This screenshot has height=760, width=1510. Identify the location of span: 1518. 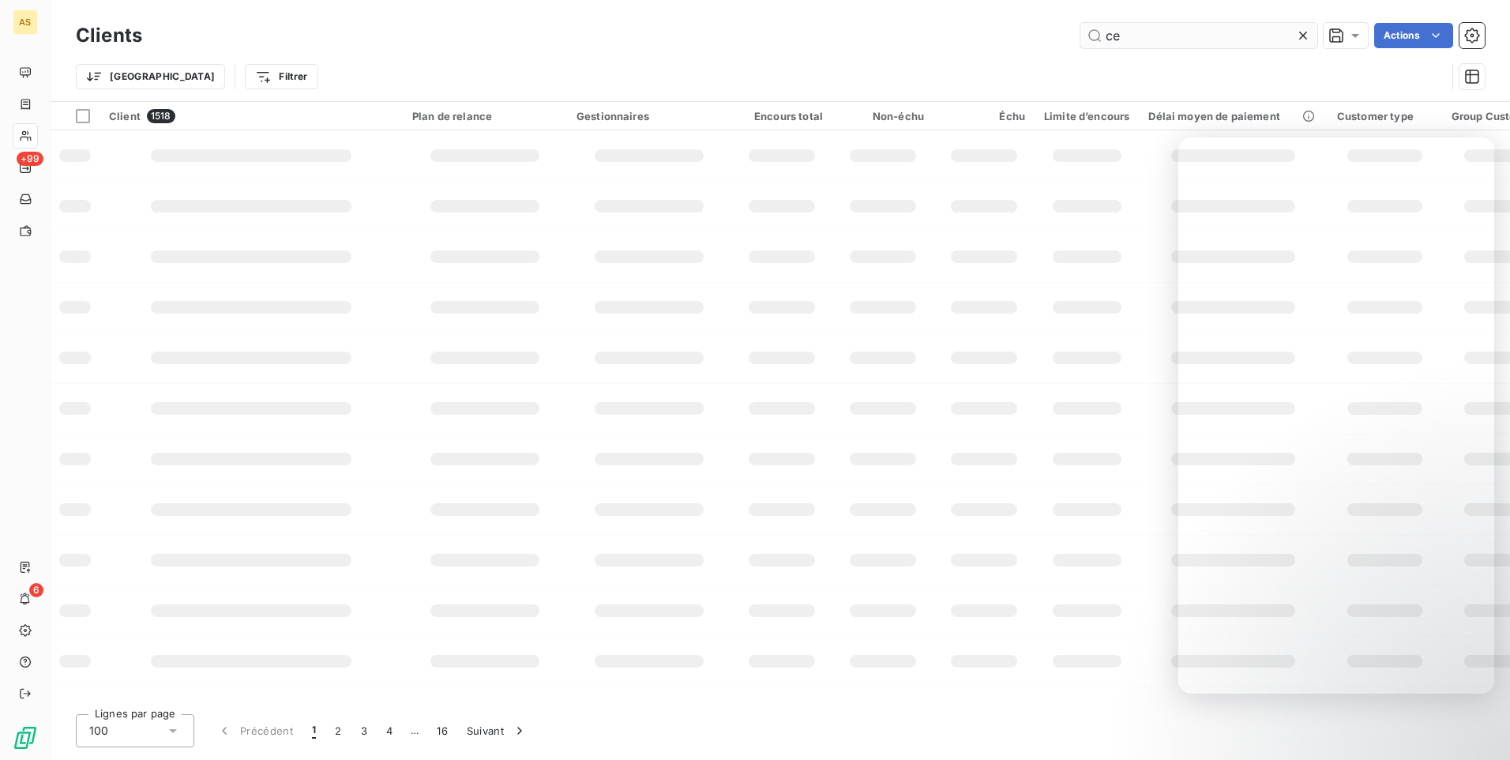
(161, 116).